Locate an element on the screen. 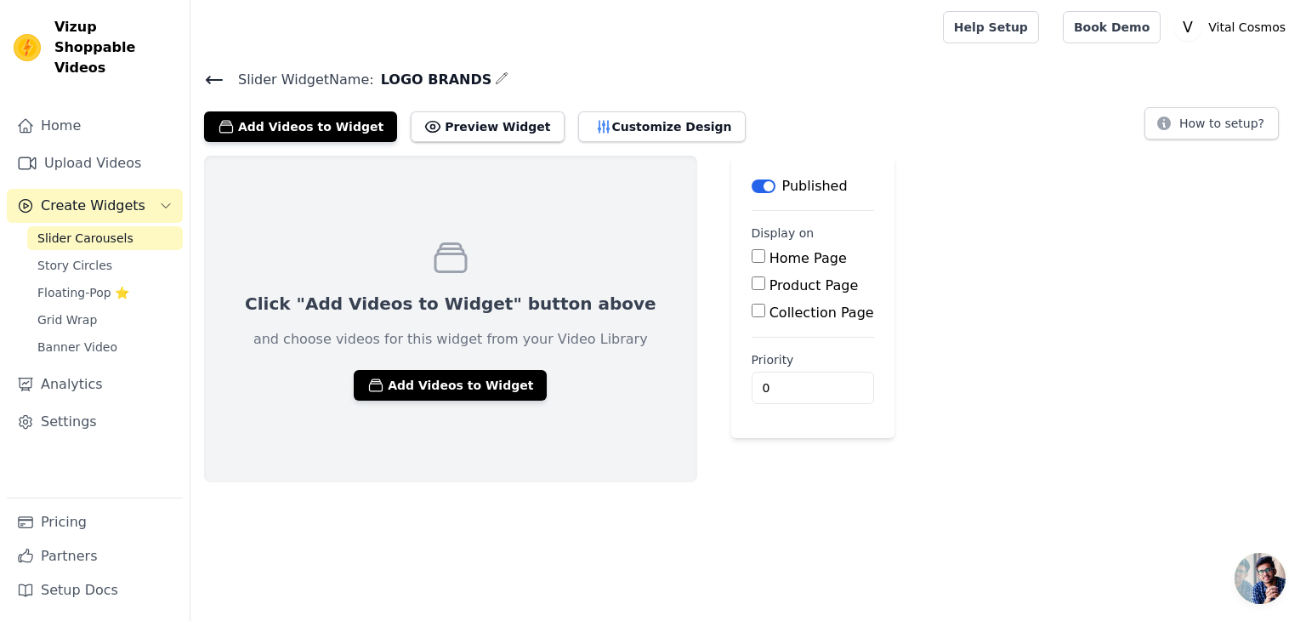 Image resolution: width=1306 pixels, height=621 pixels. a: Home is located at coordinates (94, 126).